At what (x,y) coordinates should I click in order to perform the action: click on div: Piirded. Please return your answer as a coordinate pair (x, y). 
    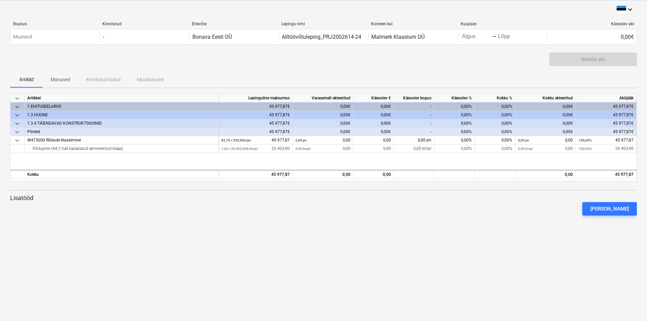
    Looking at the image, I should click on (121, 132).